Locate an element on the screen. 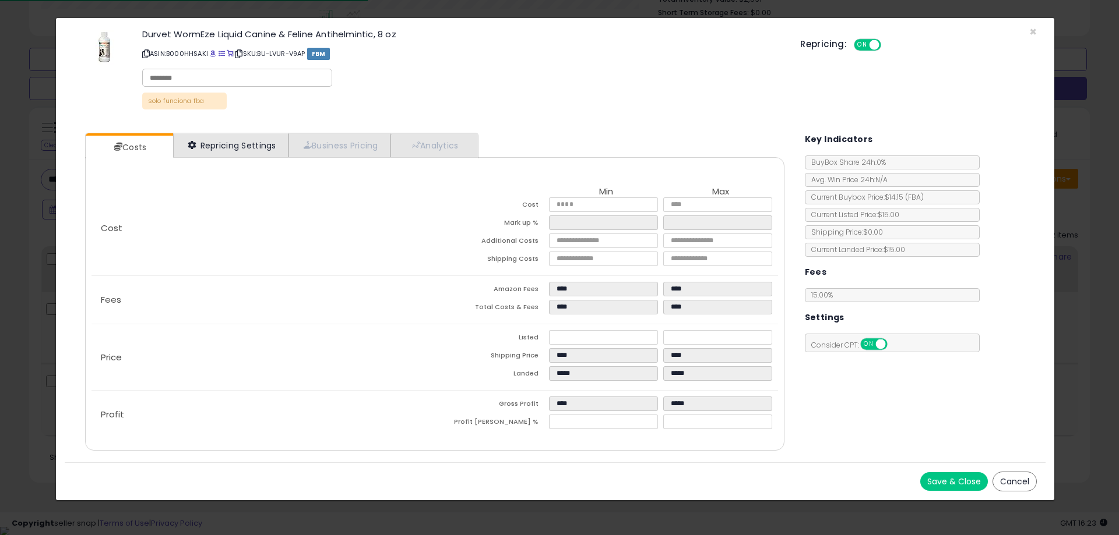 This screenshot has height=535, width=1119. p: solo funciona fba is located at coordinates (184, 101).